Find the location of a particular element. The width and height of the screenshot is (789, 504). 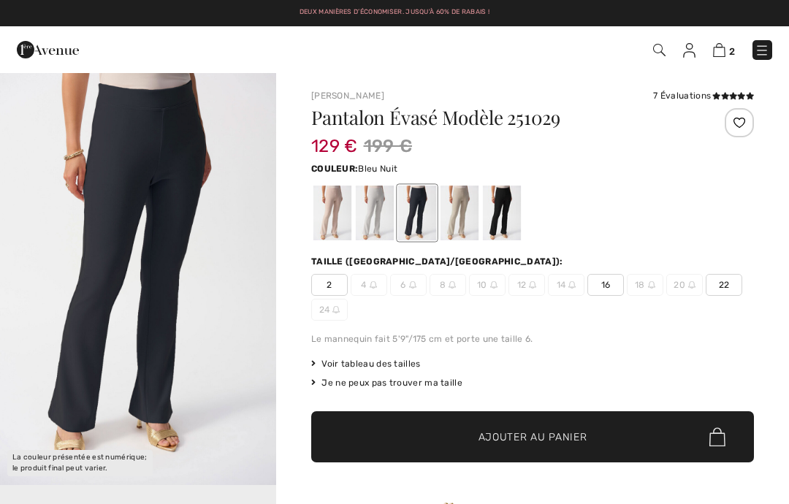

img: Recherche is located at coordinates (659, 50).